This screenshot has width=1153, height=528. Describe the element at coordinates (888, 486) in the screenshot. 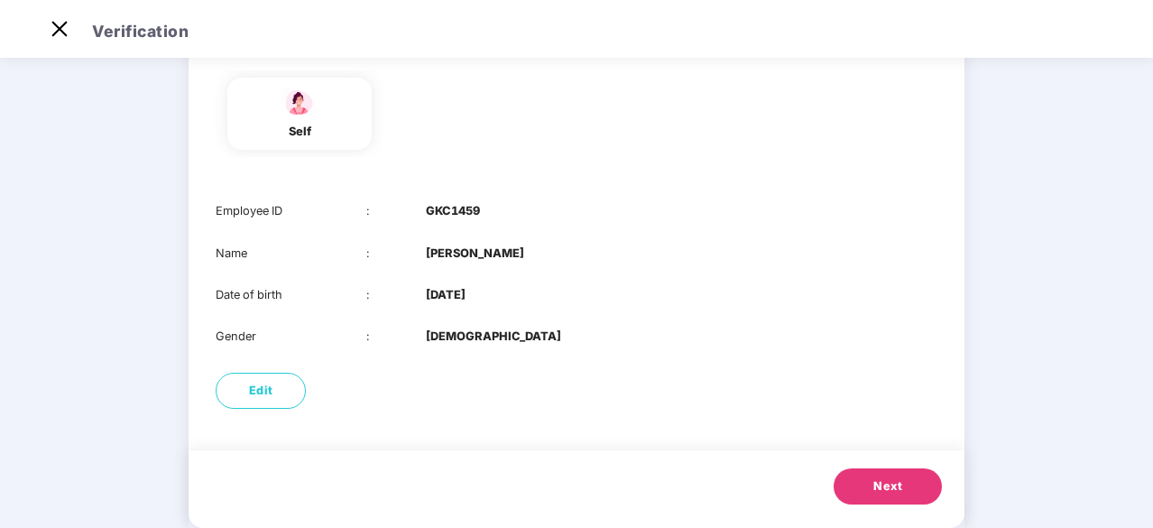

I see `button: Next` at that location.